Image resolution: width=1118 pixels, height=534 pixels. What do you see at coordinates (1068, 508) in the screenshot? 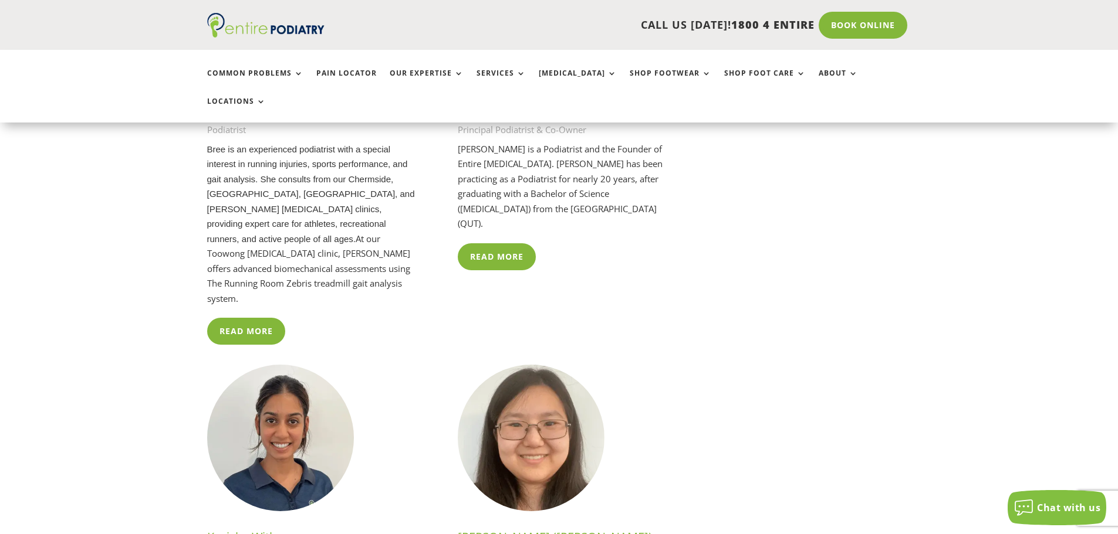
I see `span: Chat with us` at bounding box center [1068, 508].